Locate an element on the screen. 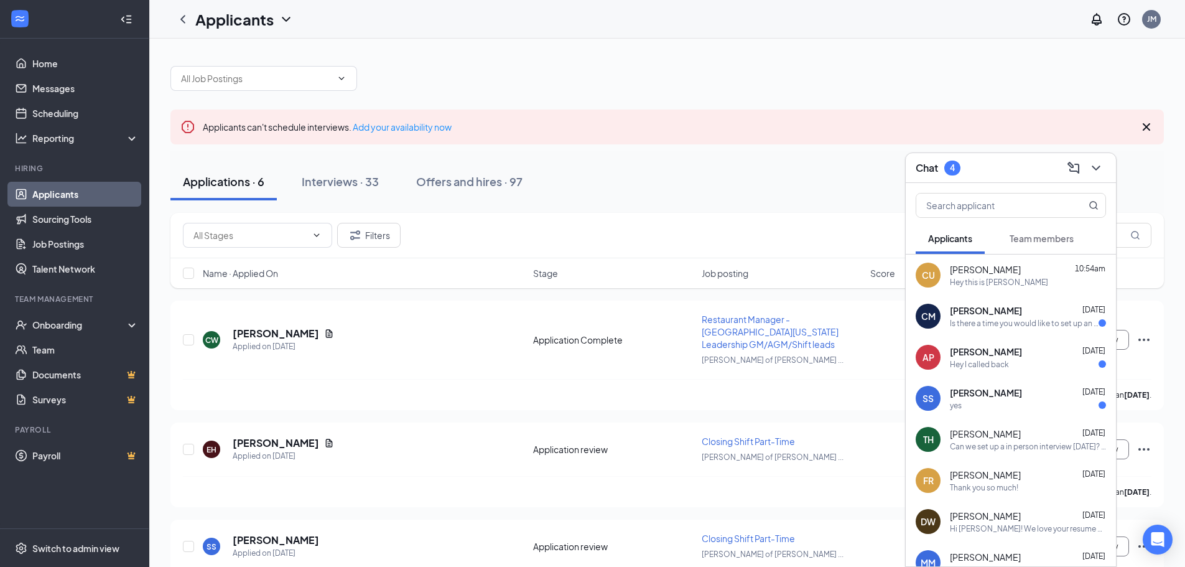 Image resolution: width=1185 pixels, height=567 pixels. span: Team members is located at coordinates (1041, 238).